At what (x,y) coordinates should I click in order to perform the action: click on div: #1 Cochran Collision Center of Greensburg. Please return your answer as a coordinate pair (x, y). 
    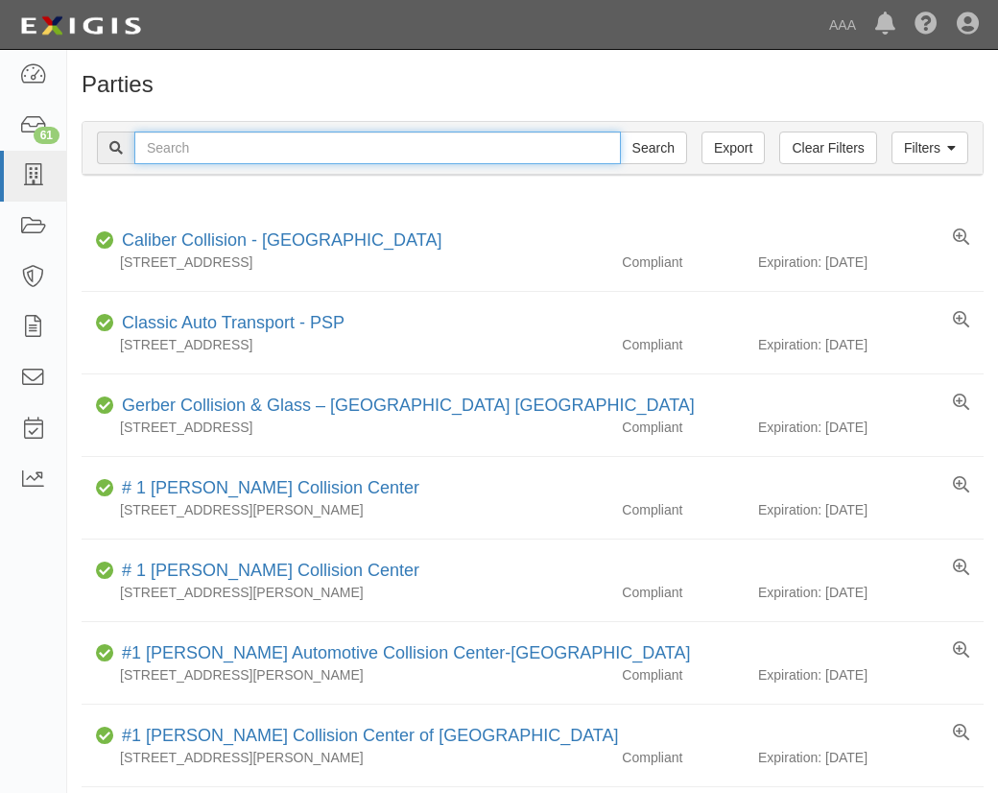
    Looking at the image, I should click on (367, 736).